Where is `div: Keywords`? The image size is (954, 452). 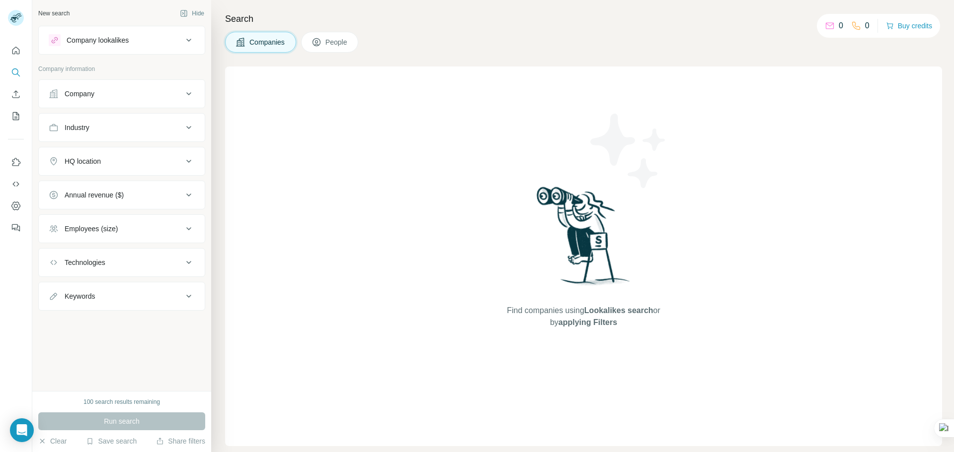
div: Keywords is located at coordinates (79, 297).